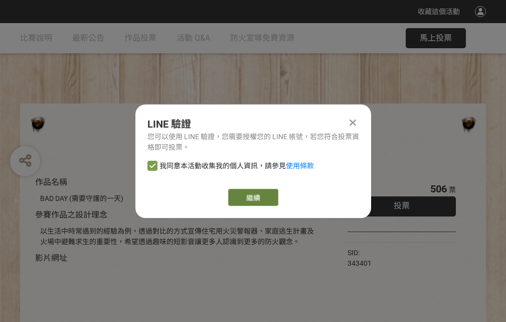 The image size is (506, 322). What do you see at coordinates (36, 38) in the screenshot?
I see `span: 比賽說明` at bounding box center [36, 38].